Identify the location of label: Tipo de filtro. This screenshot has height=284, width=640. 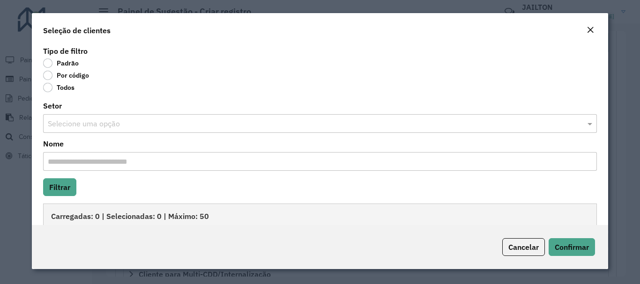
(65, 51).